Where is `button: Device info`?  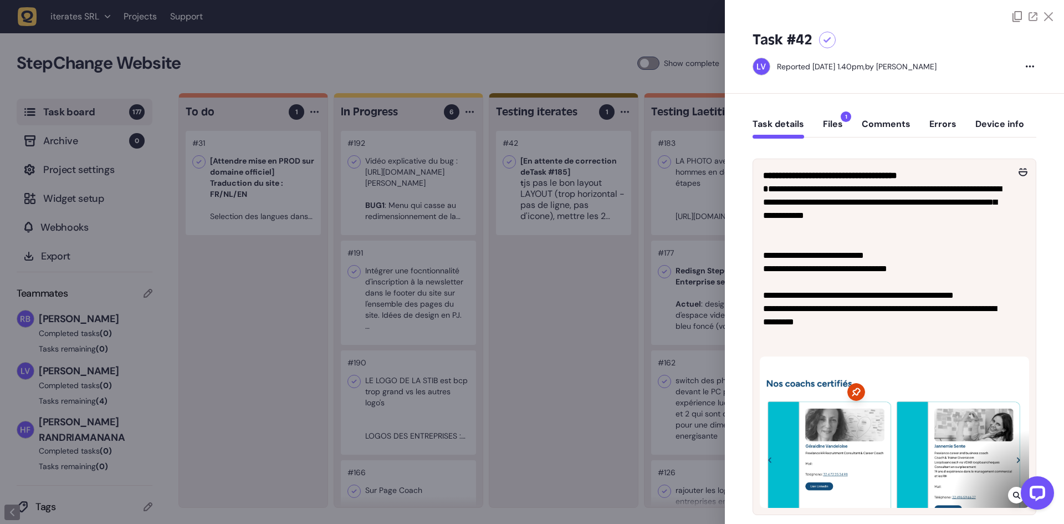 button: Device info is located at coordinates (1000, 129).